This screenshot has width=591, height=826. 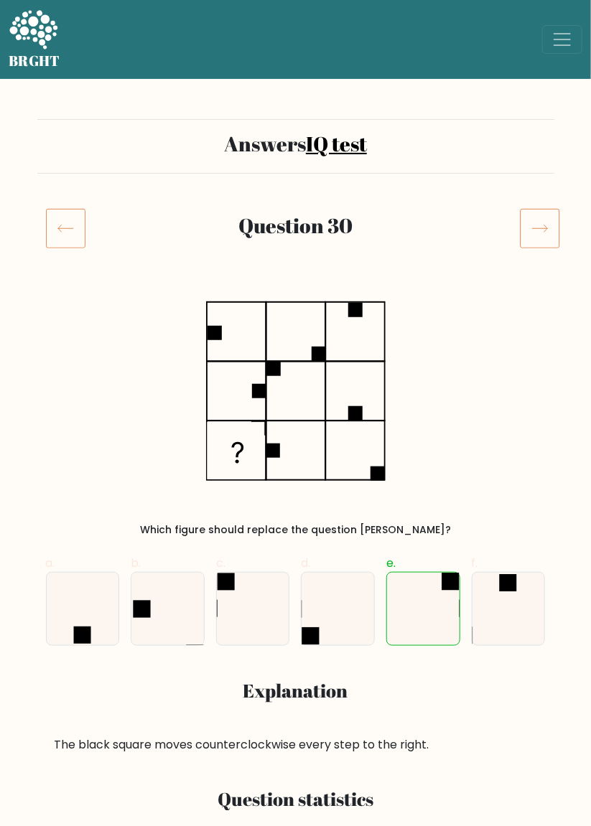 I want to click on h2: Answers, so click(x=296, y=144).